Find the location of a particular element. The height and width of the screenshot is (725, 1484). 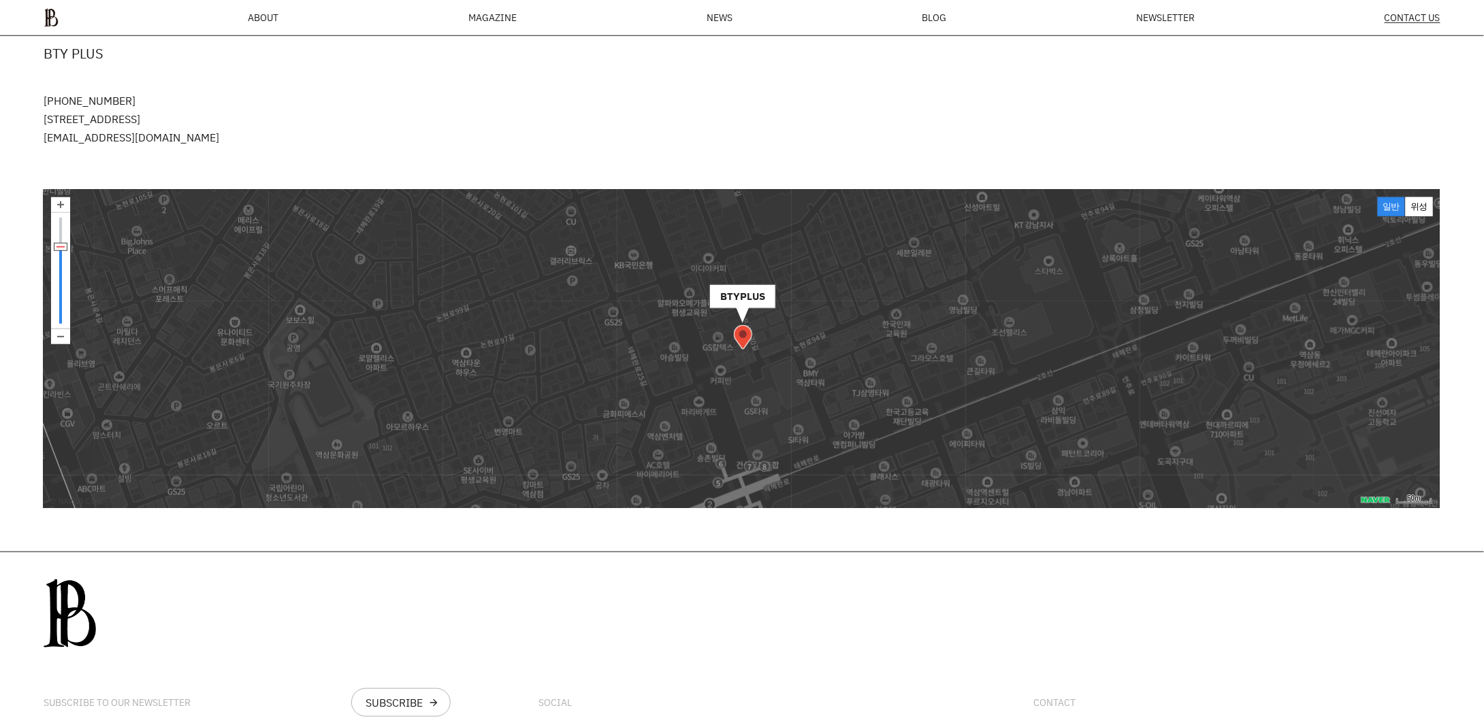

div: BTY PLUS is located at coordinates (742, 54).